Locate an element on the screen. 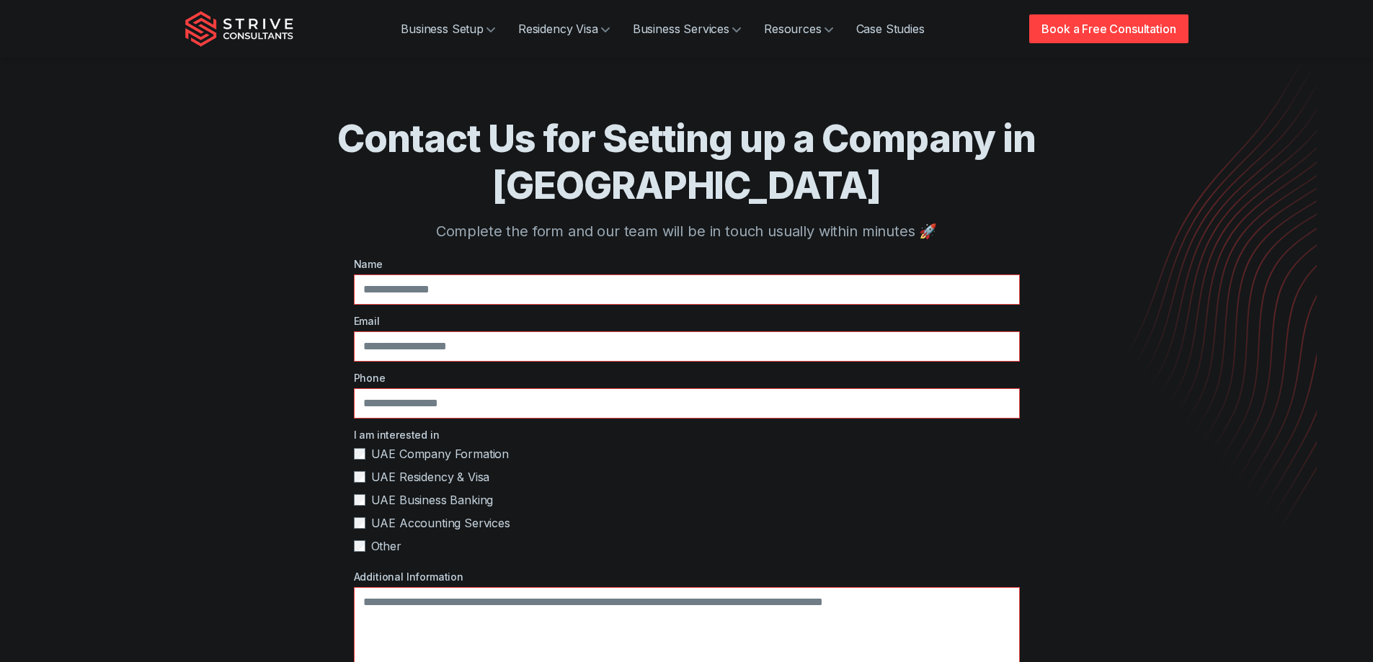 The width and height of the screenshot is (1373, 662). input: UAE Accounting Services is located at coordinates (360, 523).